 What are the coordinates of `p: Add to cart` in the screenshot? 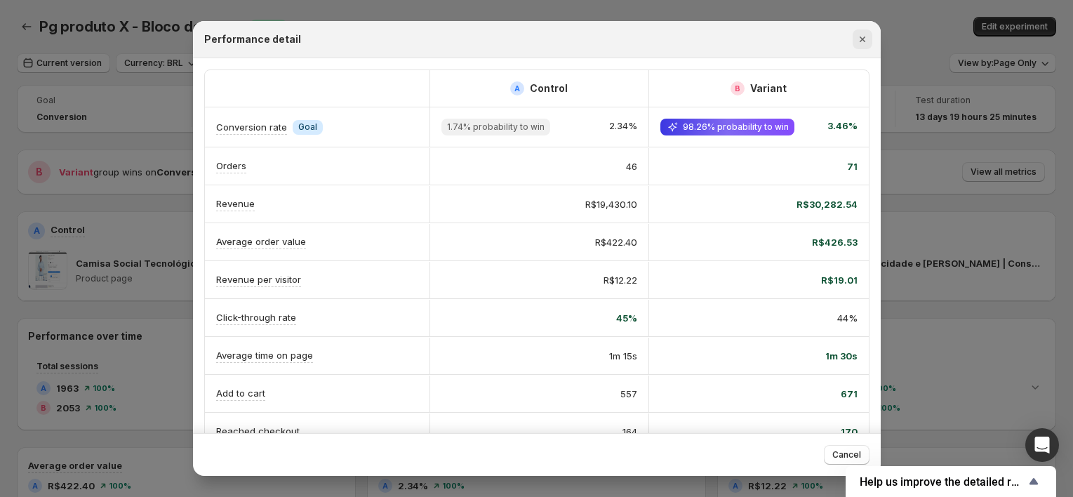 It's located at (241, 393).